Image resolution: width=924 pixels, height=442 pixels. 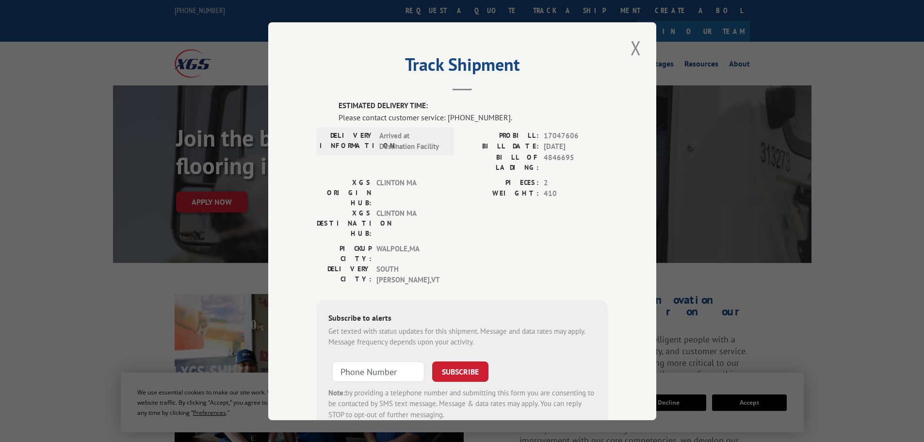 What do you see at coordinates (501, 182) in the screenshot?
I see `label: PIECES:` at bounding box center [501, 182].